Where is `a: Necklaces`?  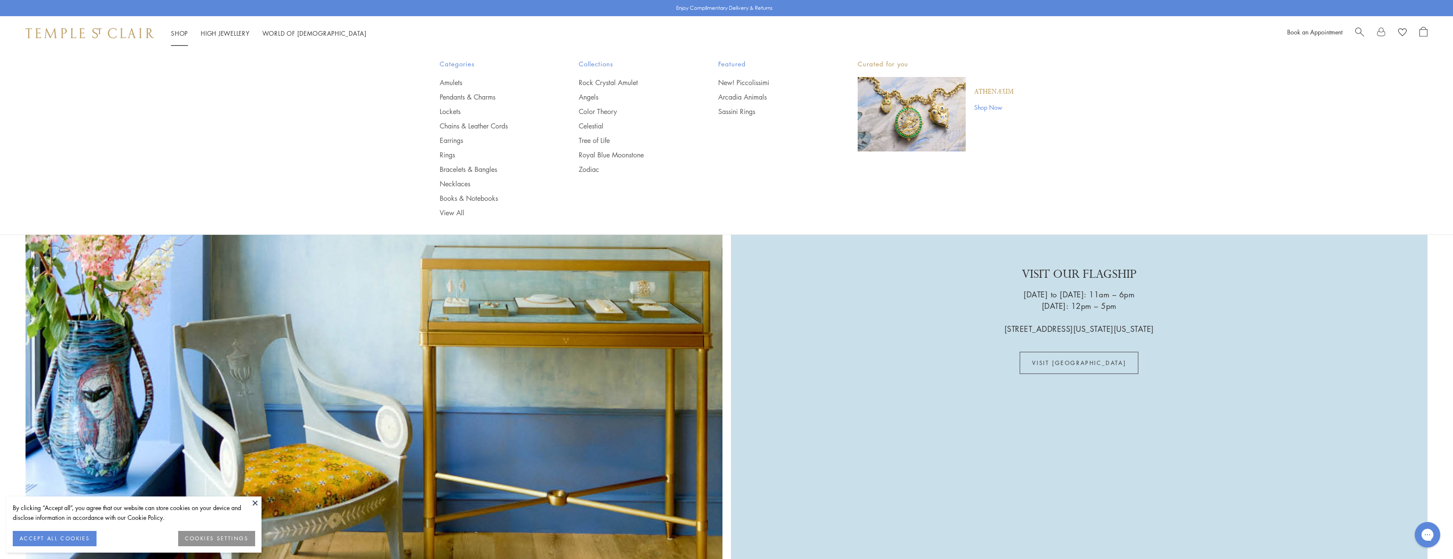
a: Necklaces is located at coordinates (493, 184).